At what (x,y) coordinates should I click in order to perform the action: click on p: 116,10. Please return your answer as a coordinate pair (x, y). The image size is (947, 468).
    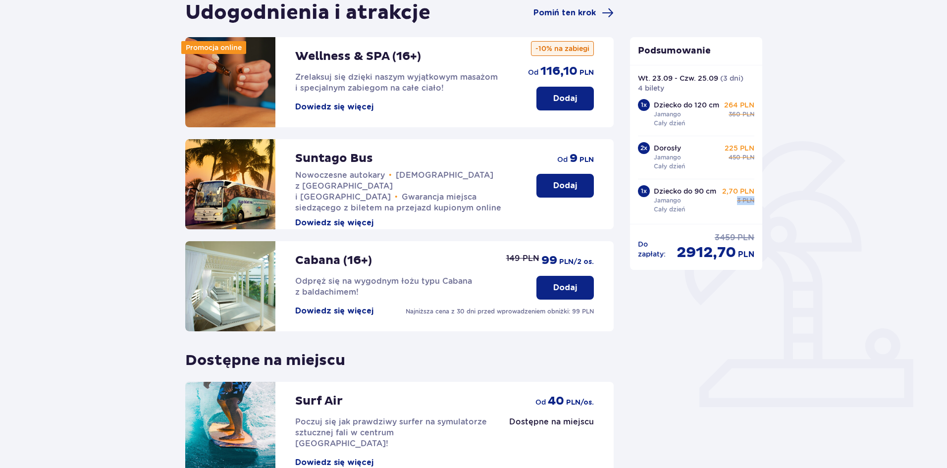
    Looking at the image, I should click on (559, 71).